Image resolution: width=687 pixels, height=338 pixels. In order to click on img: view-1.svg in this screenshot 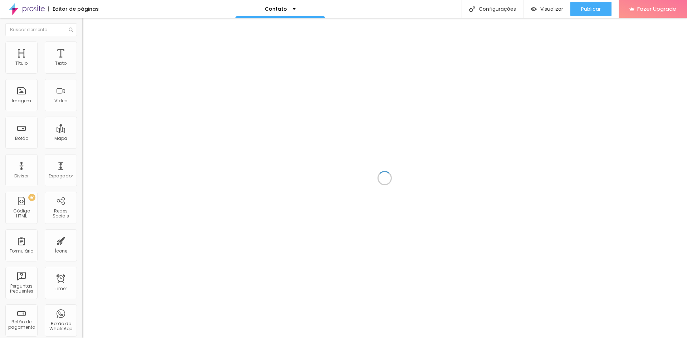, I will do `click(534, 9)`.